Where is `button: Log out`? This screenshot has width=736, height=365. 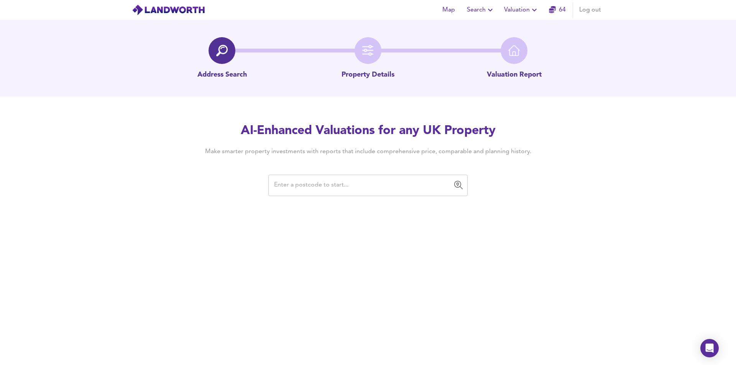 button: Log out is located at coordinates (590, 10).